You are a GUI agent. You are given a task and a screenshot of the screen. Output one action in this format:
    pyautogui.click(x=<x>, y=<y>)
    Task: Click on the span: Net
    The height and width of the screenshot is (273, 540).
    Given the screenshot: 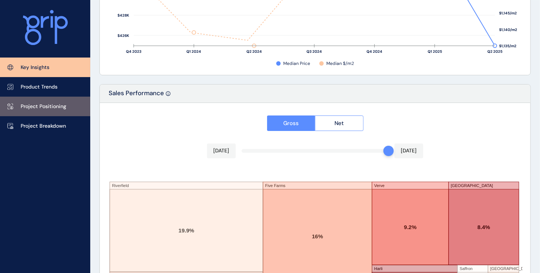 What is the action you would take?
    pyautogui.click(x=340, y=123)
    